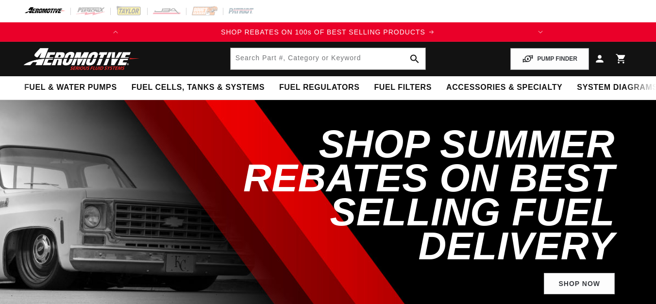  Describe the element at coordinates (319, 87) in the screenshot. I see `span: Fuel Regulators` at that location.